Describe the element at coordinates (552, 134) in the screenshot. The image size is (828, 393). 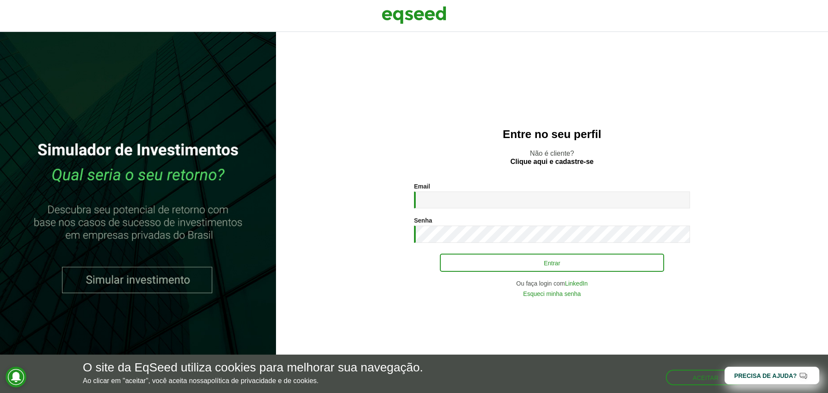
I see `h2: Entre no seu perfil` at that location.